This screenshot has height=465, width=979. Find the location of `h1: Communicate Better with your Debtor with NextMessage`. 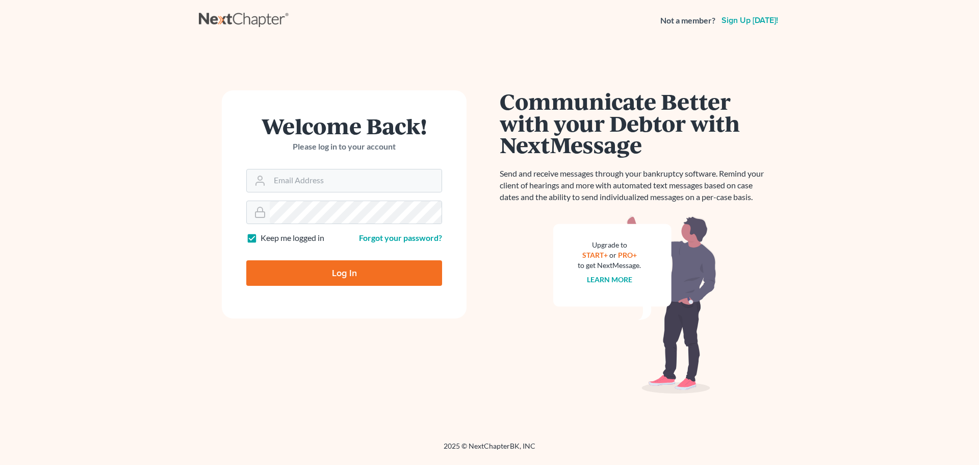

h1: Communicate Better with your Debtor with NextMessage is located at coordinates (635, 123).